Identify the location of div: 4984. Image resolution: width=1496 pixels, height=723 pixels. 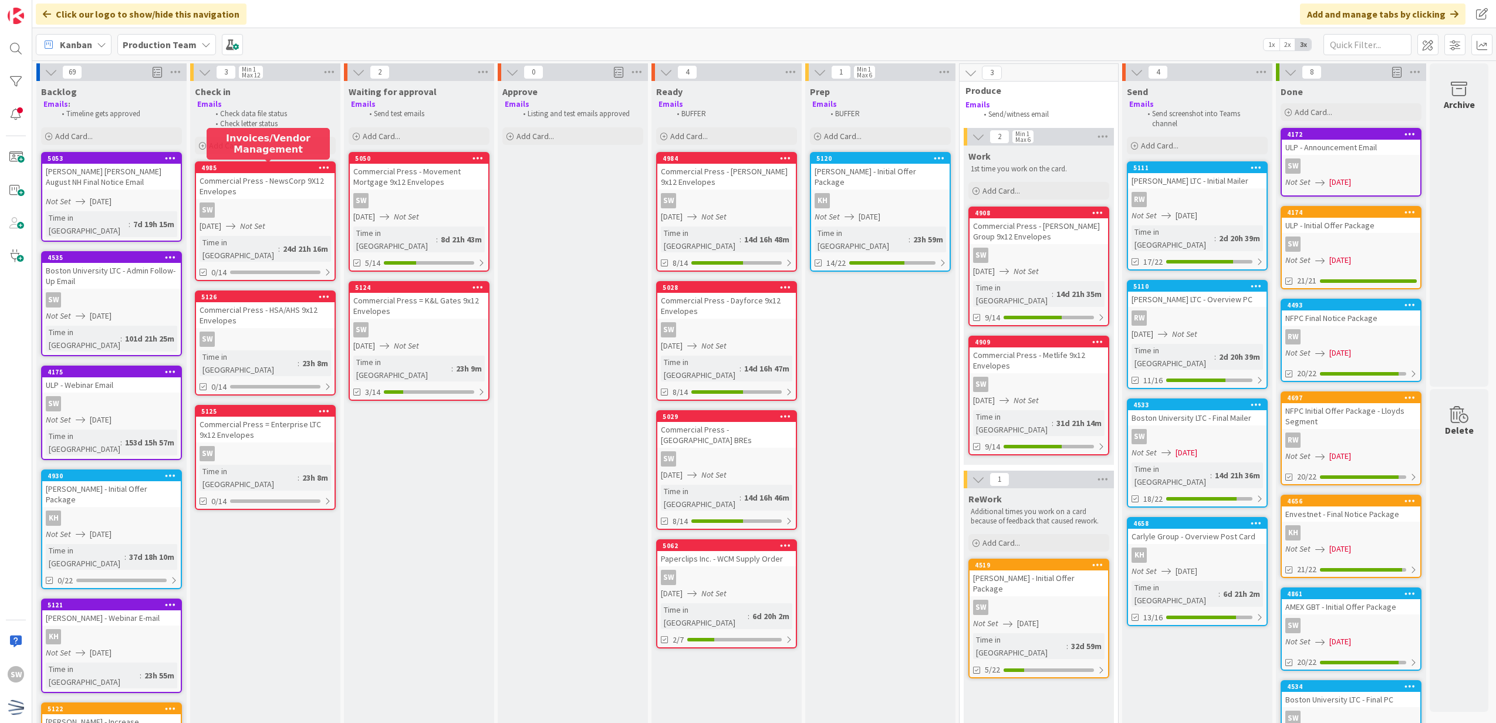
(729, 159).